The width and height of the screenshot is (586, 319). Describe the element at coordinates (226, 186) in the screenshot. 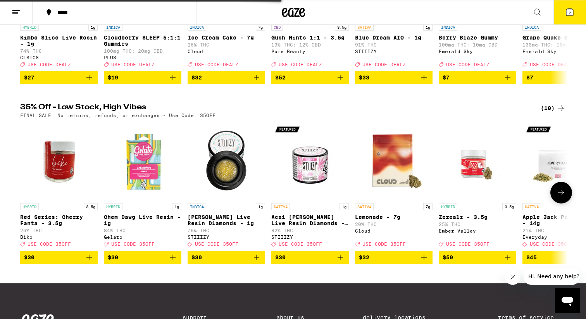

I see `a: Open page for Mochi Gelato Live Resin Diamonds - 1g from STIIIZY` at that location.